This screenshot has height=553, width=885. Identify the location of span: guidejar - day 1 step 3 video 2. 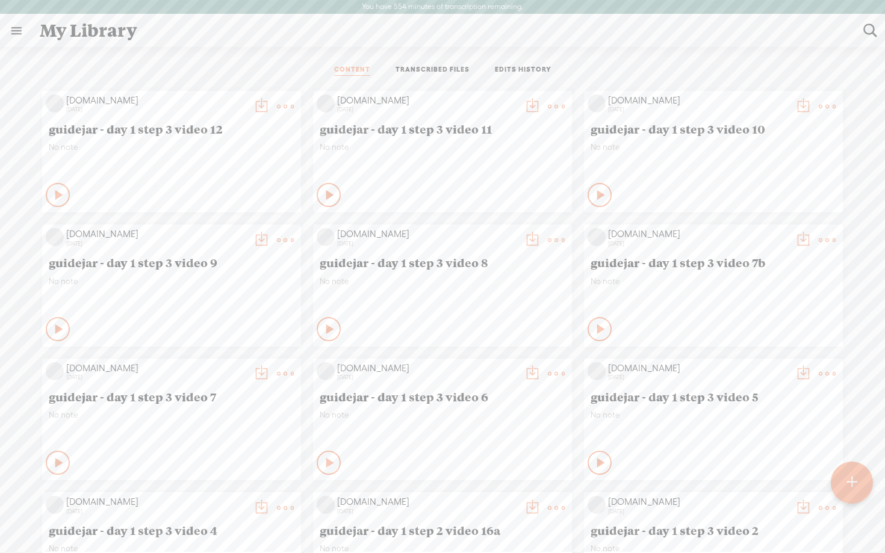
(714, 531).